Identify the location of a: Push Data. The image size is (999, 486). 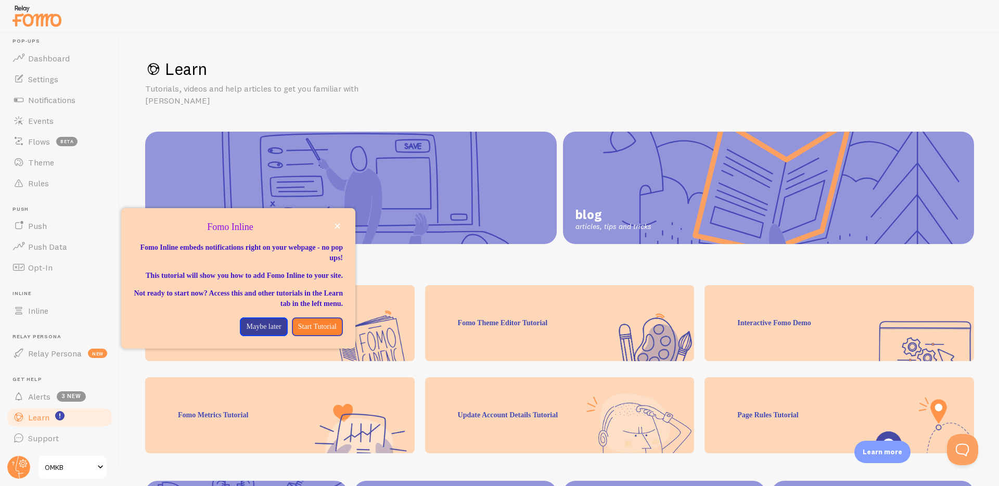
(60, 247).